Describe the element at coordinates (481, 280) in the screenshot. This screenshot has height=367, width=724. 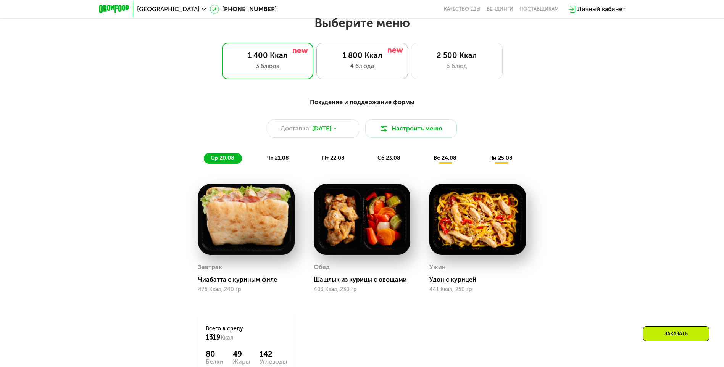
I see `div: Удон с курицей` at that location.